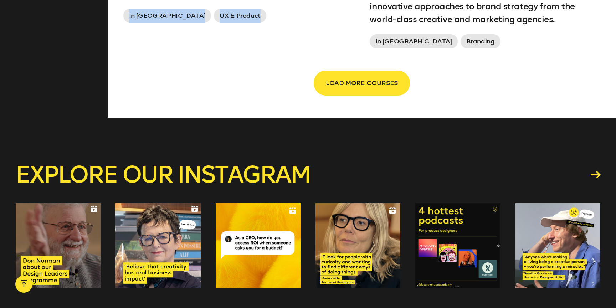 The height and width of the screenshot is (308, 616). I want to click on button: LOAD MORE COURSES, so click(362, 83).